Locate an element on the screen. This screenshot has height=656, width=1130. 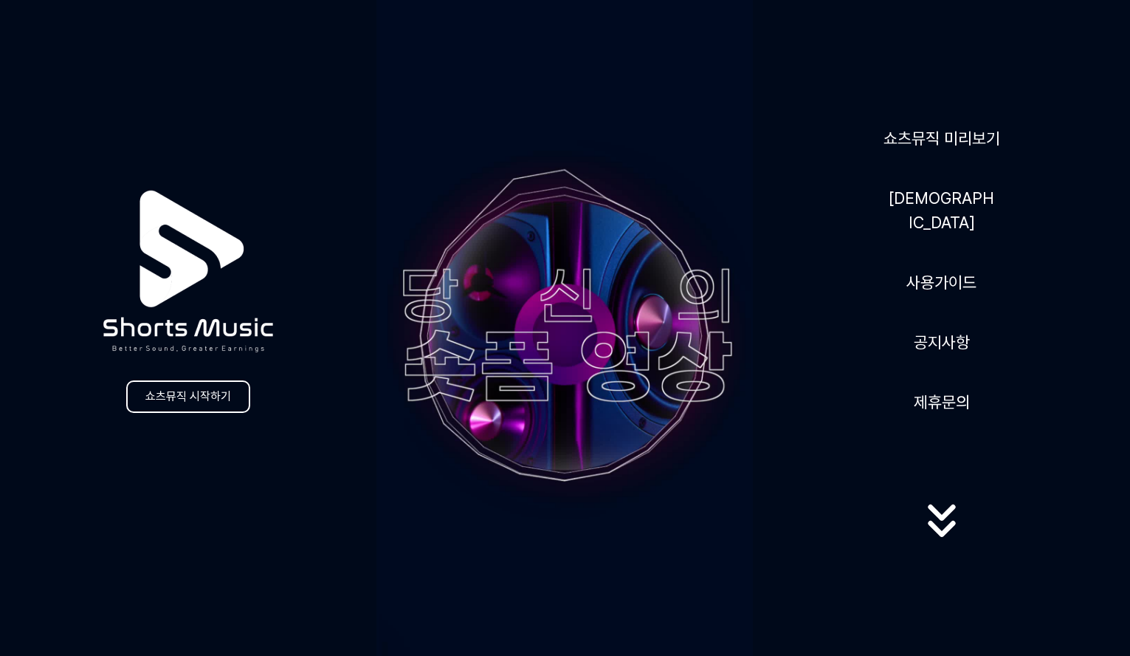
a: 쇼츠뮤직 시작하기 is located at coordinates (188, 396).